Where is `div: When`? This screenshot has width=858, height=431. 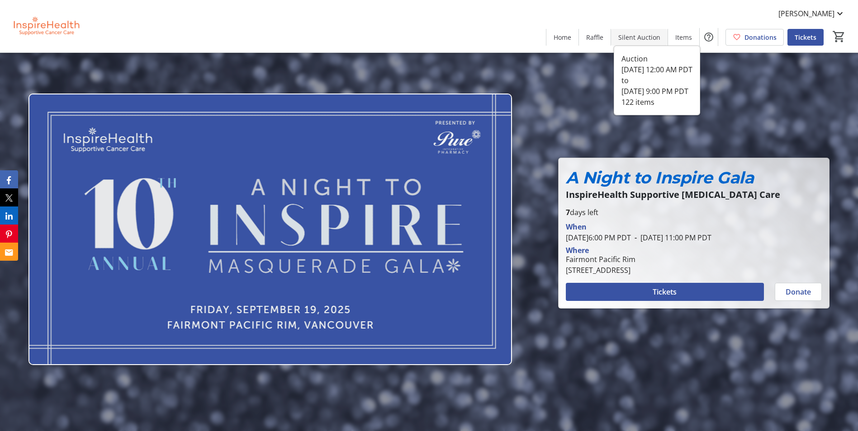 div: When is located at coordinates (576, 227).